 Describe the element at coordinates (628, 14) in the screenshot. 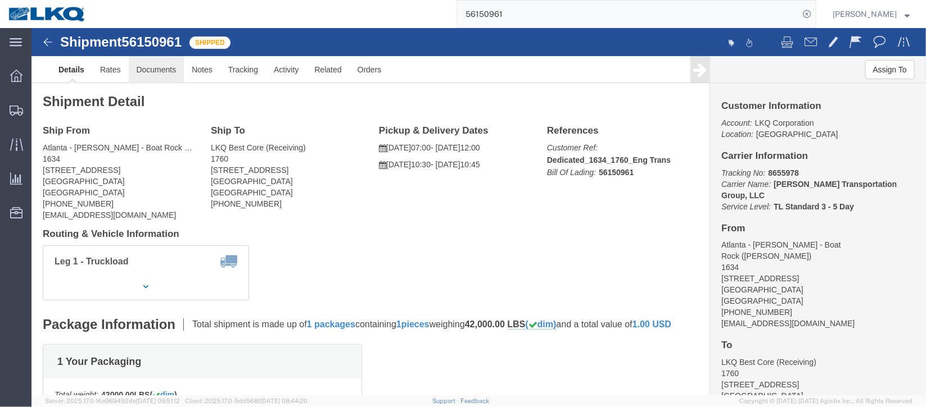

I see `input: Search for shipment number, reference number` at that location.